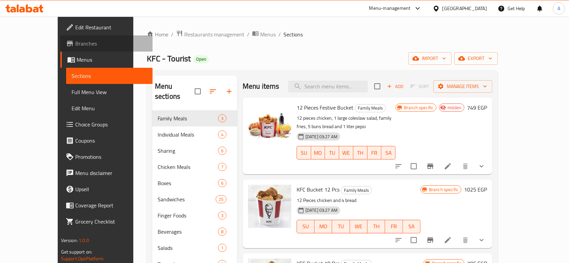 The height and width of the screenshot is (263, 569). Describe the element at coordinates (109, 108) in the screenshot. I see `a: Edit Menu` at that location.